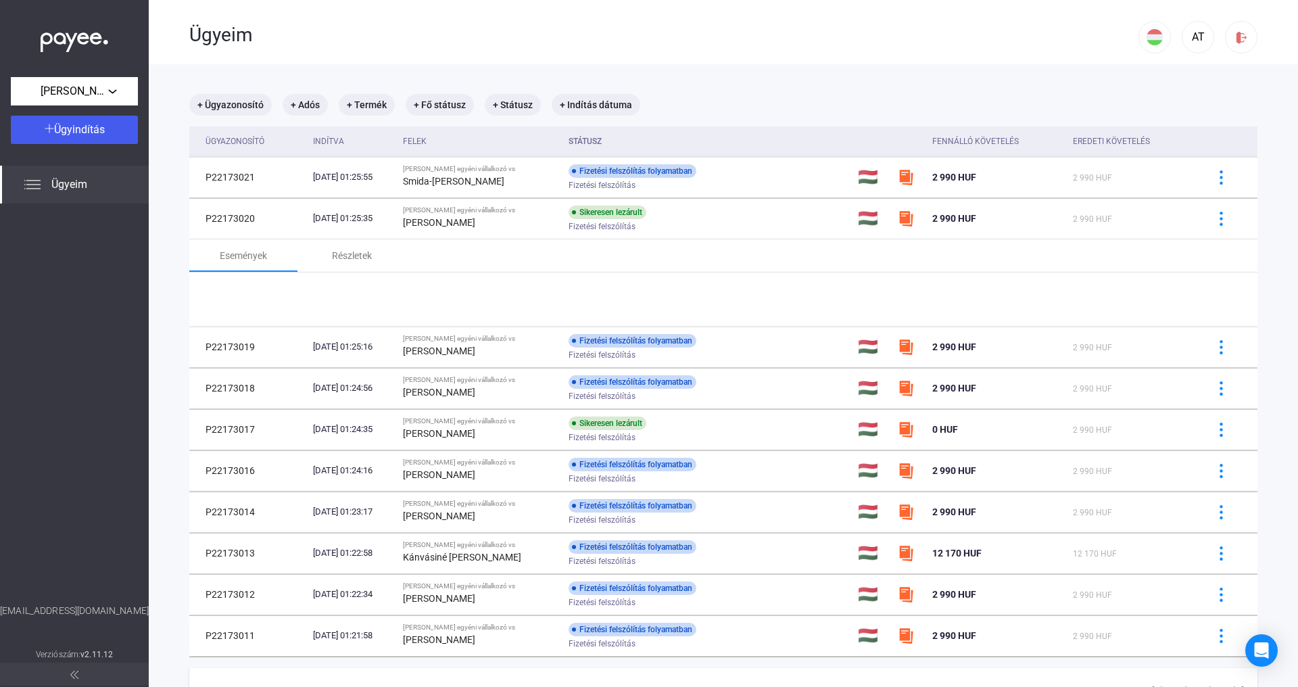 This screenshot has height=687, width=1298. What do you see at coordinates (79, 129) in the screenshot?
I see `span: Ügyindítás` at bounding box center [79, 129].